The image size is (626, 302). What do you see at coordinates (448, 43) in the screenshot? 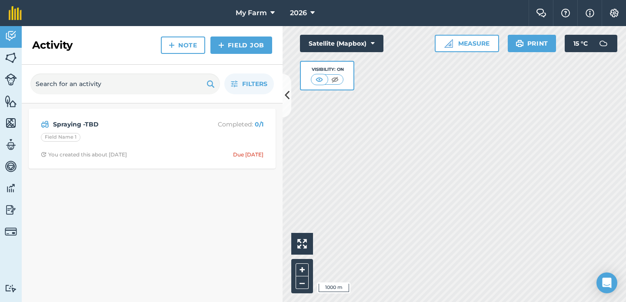
I see `img: Ruler icon` at bounding box center [448, 43].